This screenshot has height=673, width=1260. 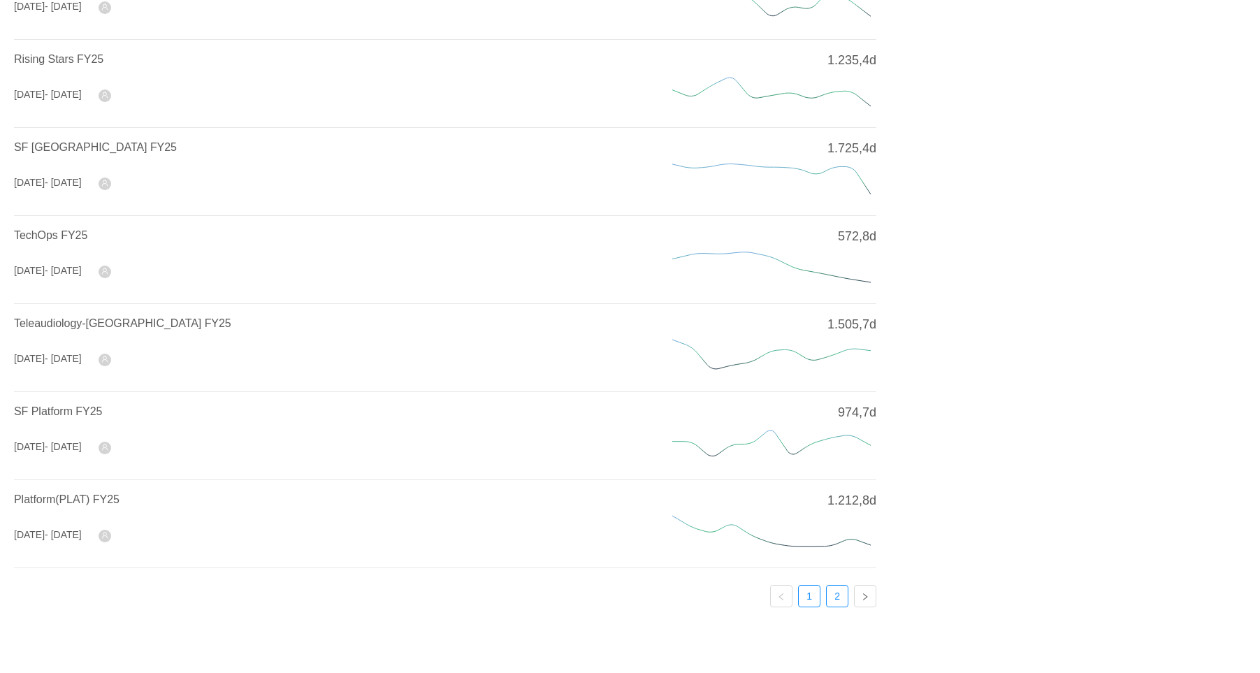 I want to click on span: Rising Stars FY25, so click(x=59, y=59).